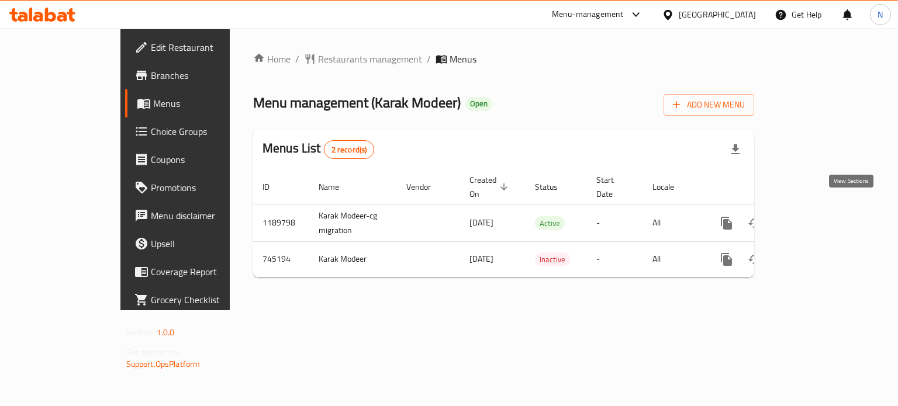 The height and width of the screenshot is (406, 898). What do you see at coordinates (708, 105) in the screenshot?
I see `span: Add New Menu` at bounding box center [708, 105].